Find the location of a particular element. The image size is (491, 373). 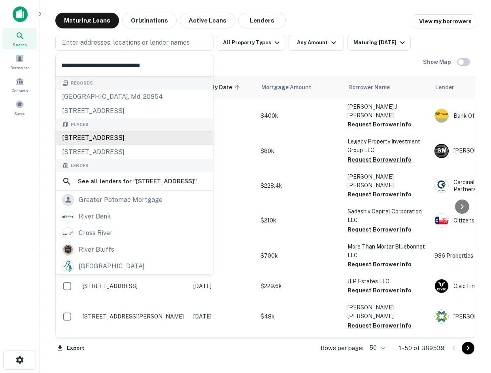

th: Maturity Date is located at coordinates (223, 87).